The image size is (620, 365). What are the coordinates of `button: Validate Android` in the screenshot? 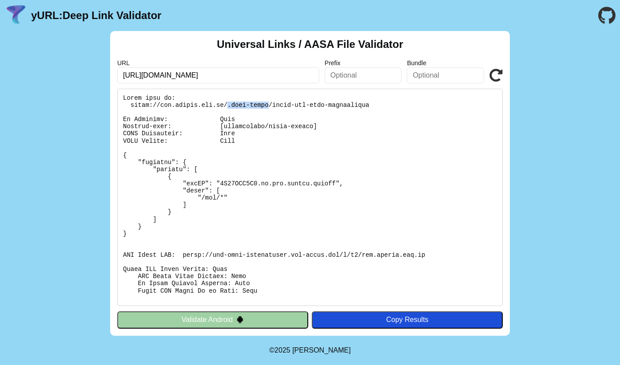 It's located at (213, 320).